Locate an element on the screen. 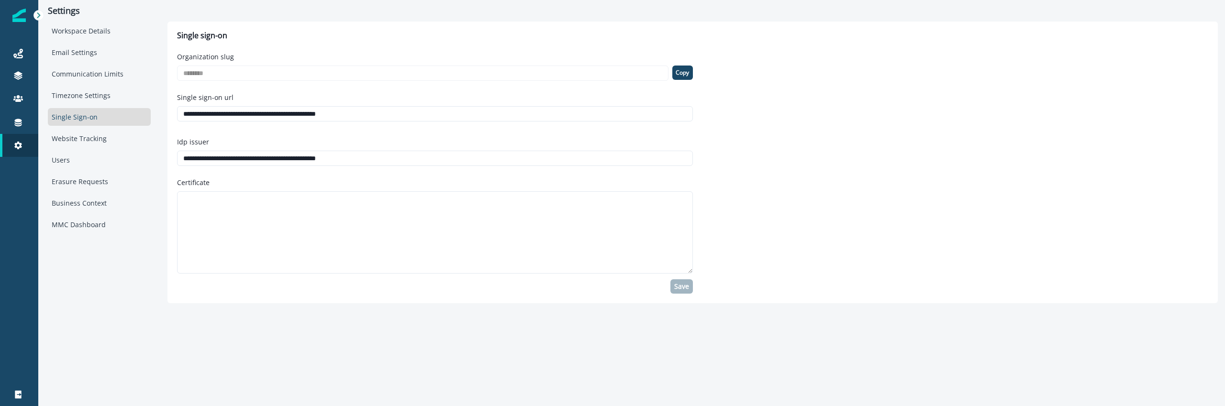 The image size is (1225, 406). div: Website Tracking is located at coordinates (99, 138).